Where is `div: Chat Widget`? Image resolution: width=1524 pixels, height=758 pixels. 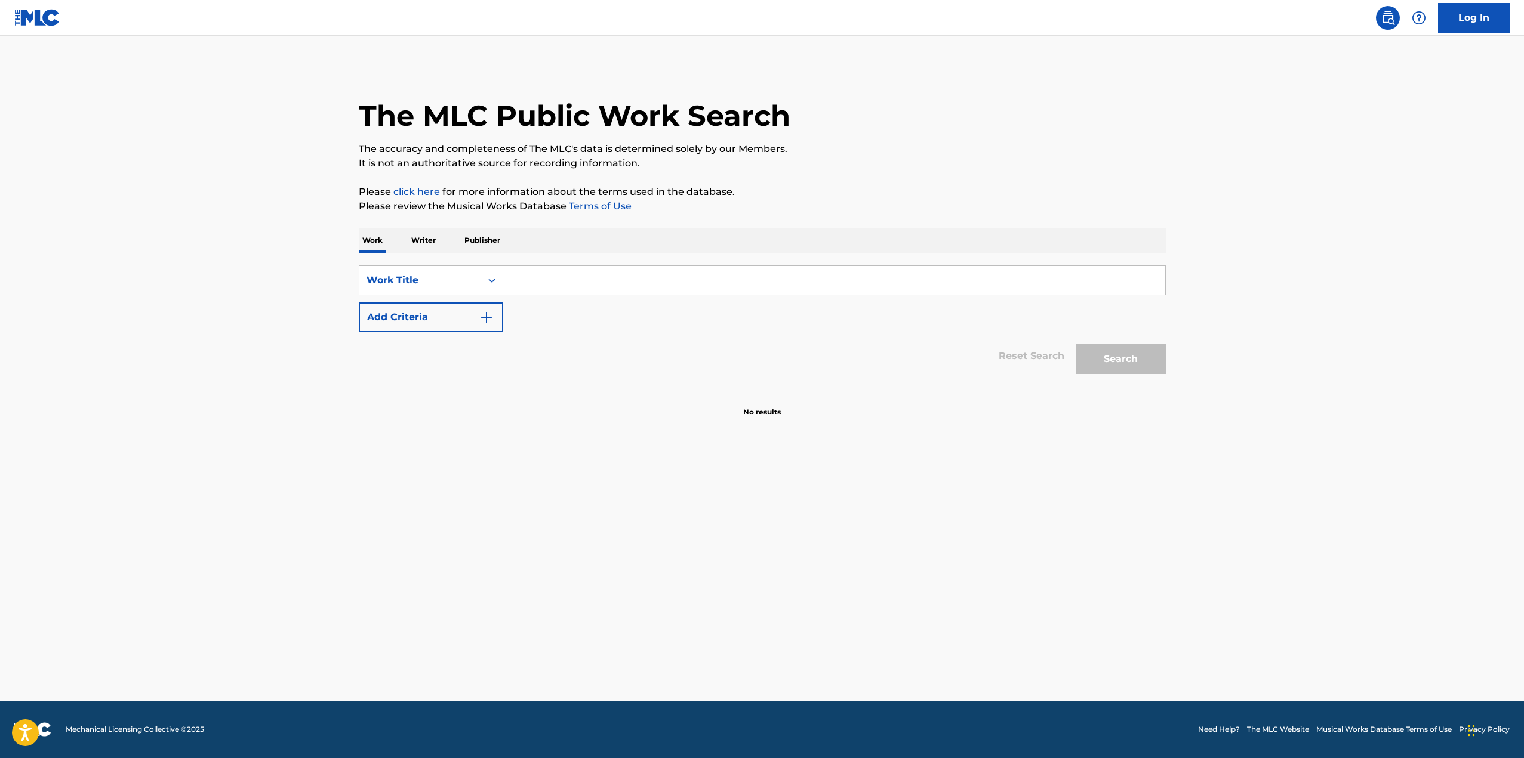
div: Chat Widget is located at coordinates (1494, 730).